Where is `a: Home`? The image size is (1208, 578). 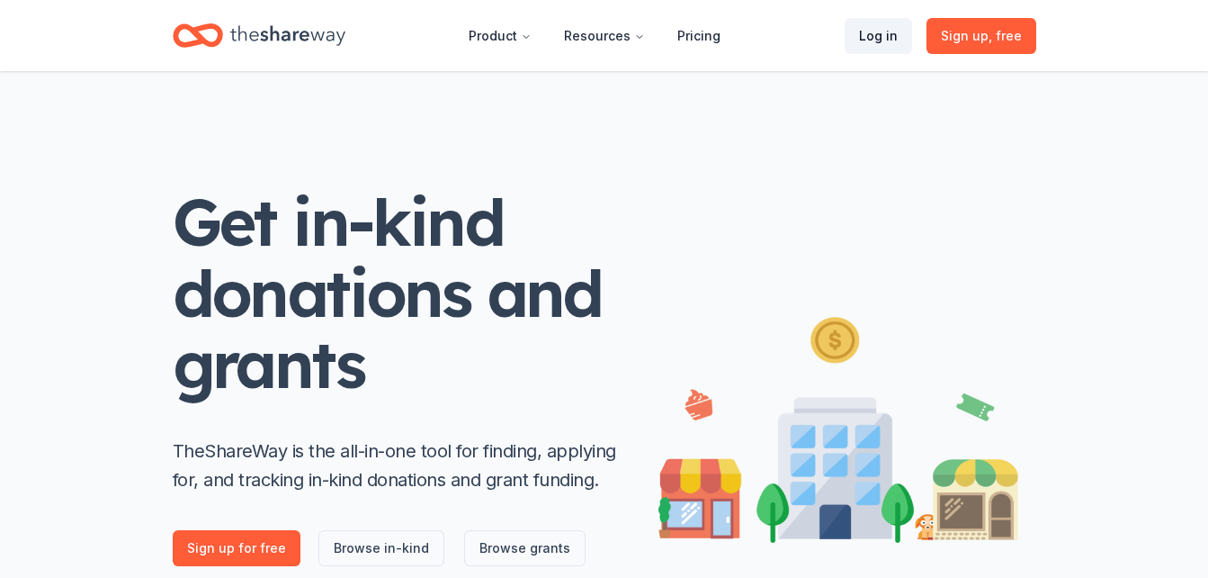 a: Home is located at coordinates (259, 35).